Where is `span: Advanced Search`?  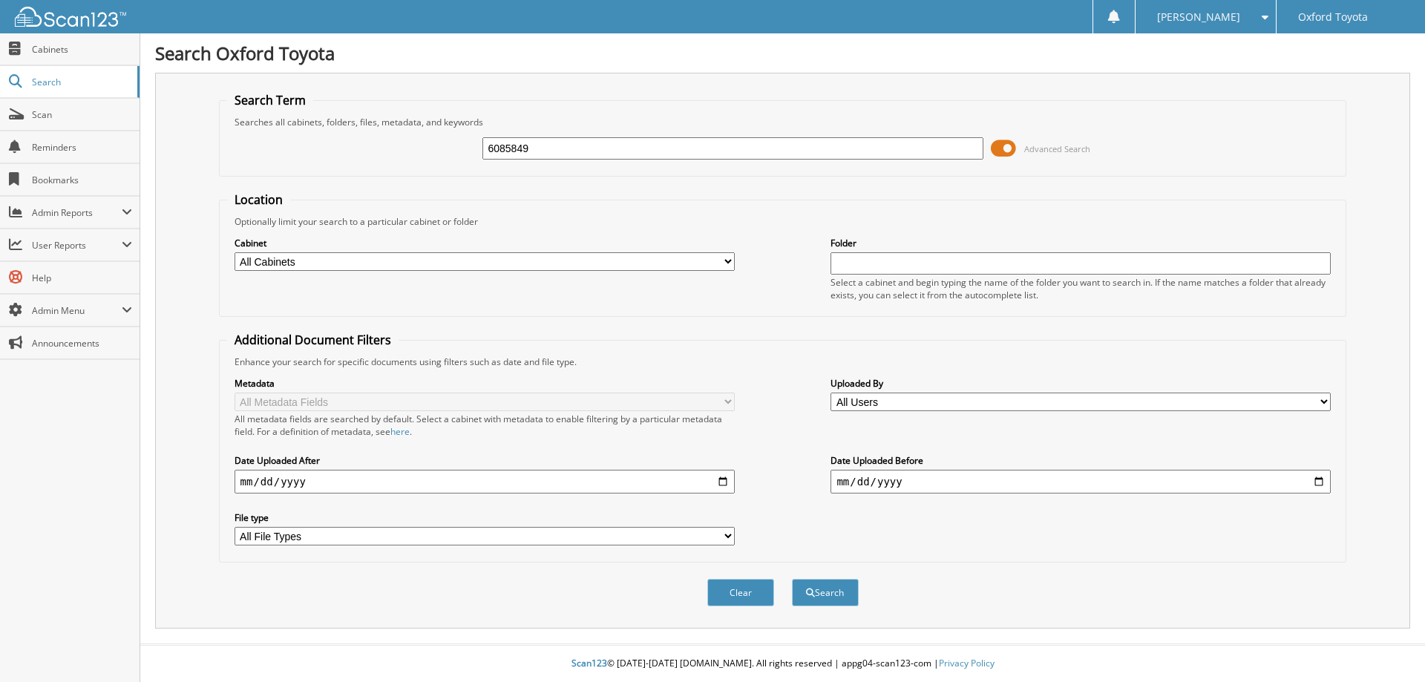 span: Advanced Search is located at coordinates (1057, 148).